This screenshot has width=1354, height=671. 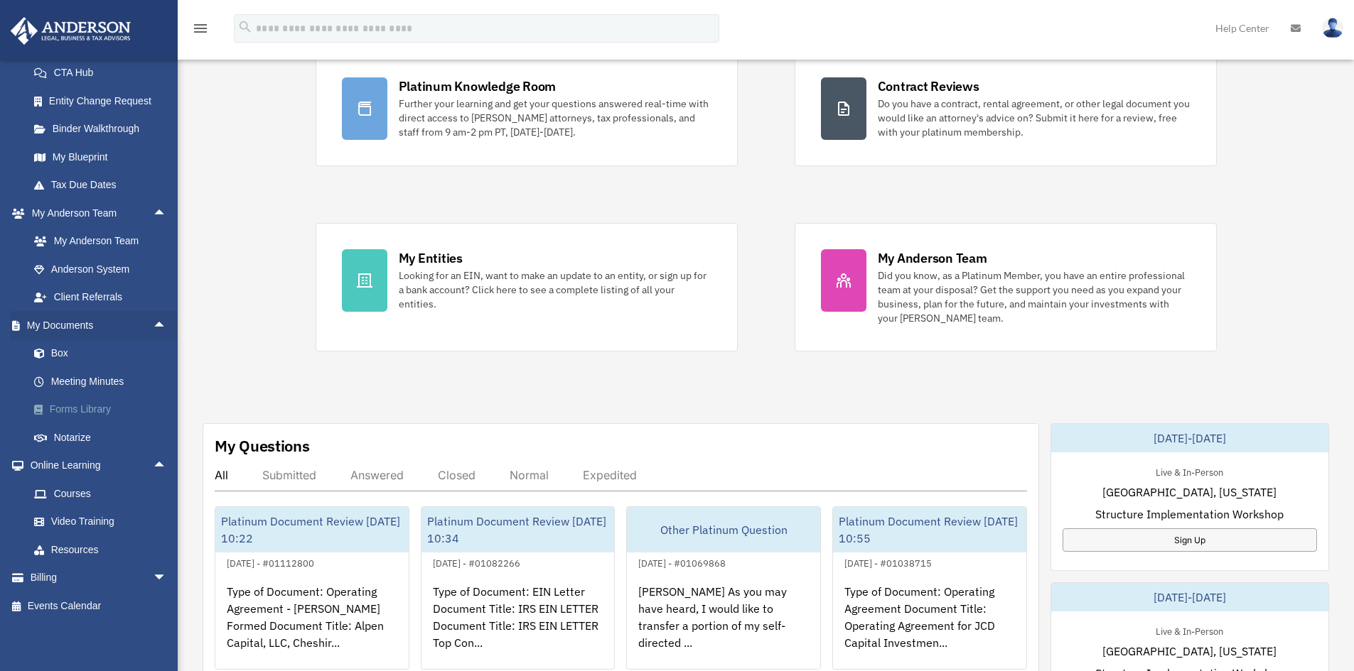 I want to click on div: Closed, so click(x=456, y=475).